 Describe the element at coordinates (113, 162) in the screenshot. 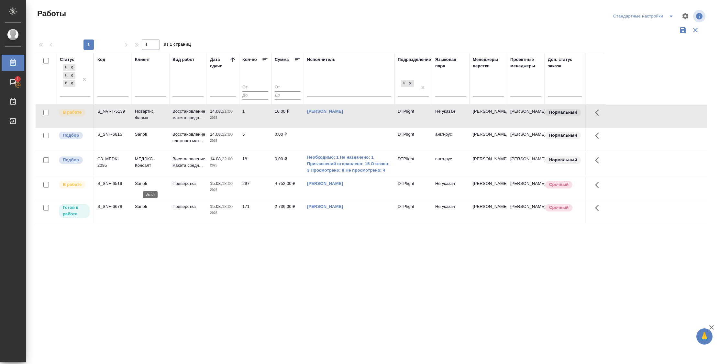

I see `div: C3_MEDK-2095` at that location.